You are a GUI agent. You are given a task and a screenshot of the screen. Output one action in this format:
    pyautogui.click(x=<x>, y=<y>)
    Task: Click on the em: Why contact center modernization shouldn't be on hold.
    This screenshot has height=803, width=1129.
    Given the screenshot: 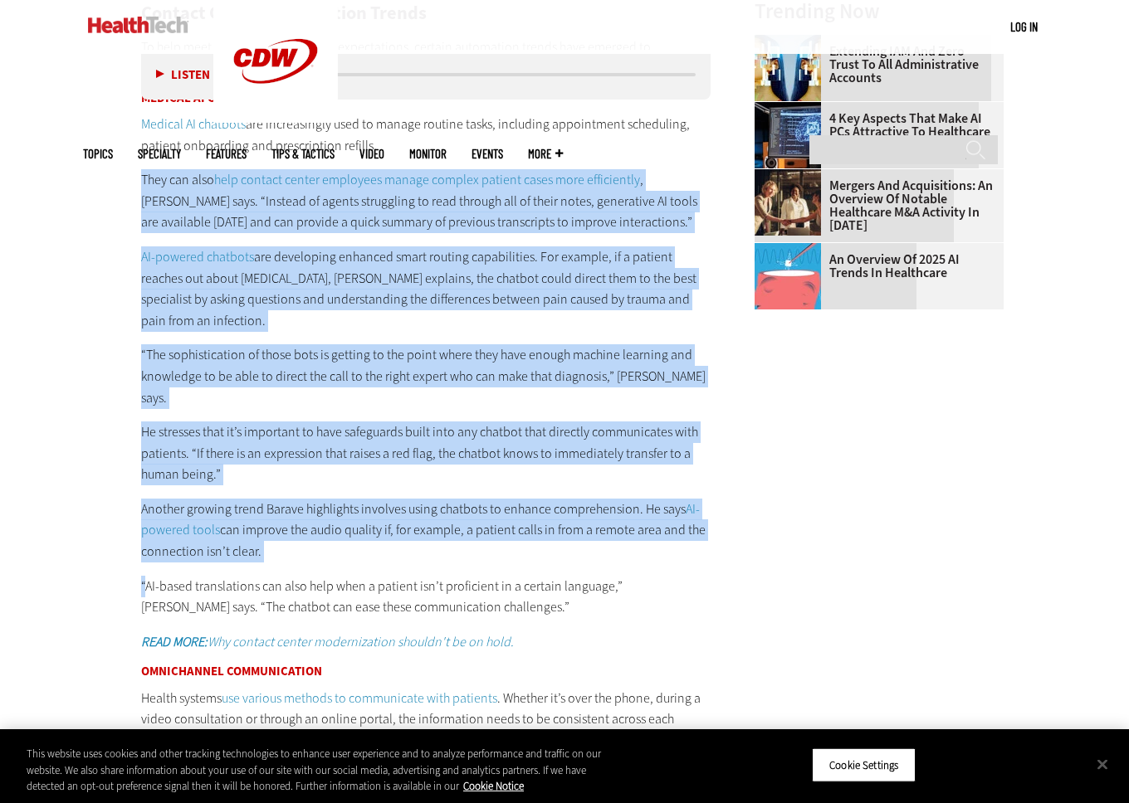 What is the action you would take?
    pyautogui.click(x=327, y=641)
    